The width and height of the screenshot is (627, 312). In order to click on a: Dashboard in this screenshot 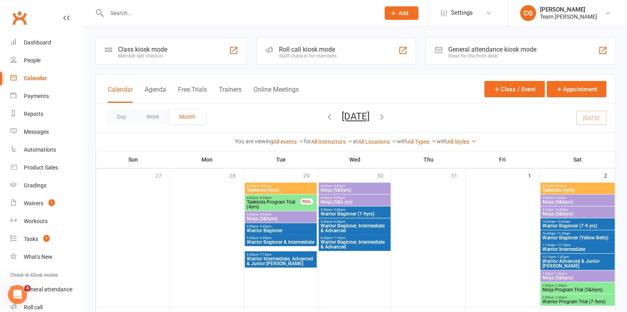, I will do `click(47, 43)`.